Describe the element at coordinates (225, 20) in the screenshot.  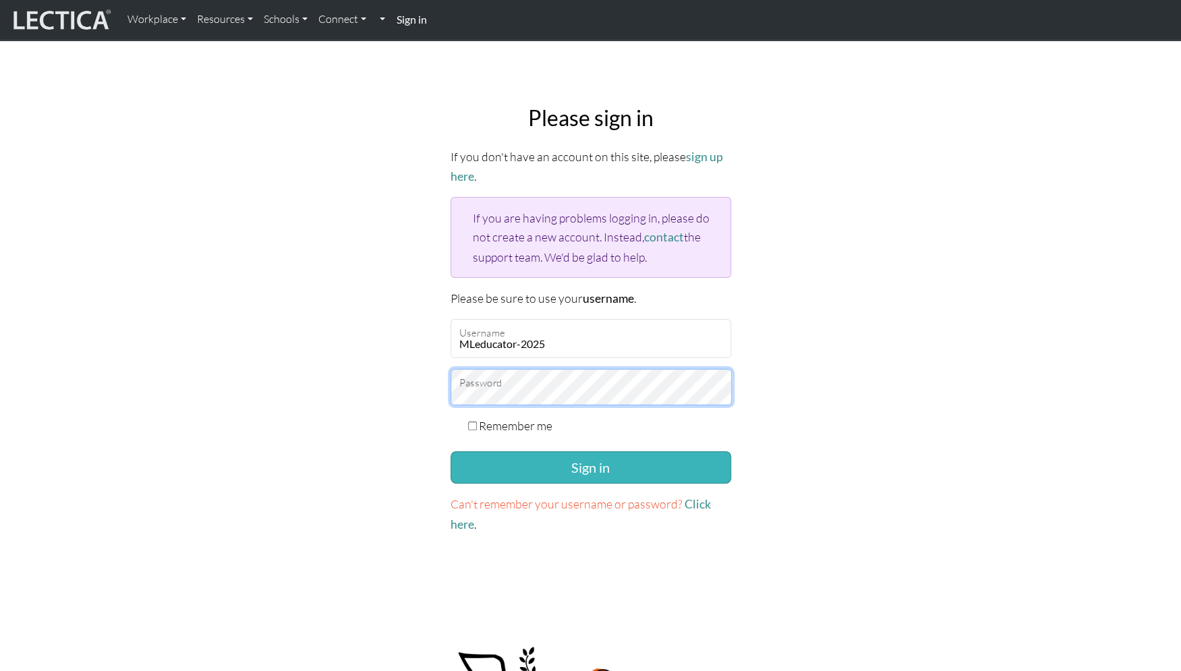
I see `a: Resources` at that location.